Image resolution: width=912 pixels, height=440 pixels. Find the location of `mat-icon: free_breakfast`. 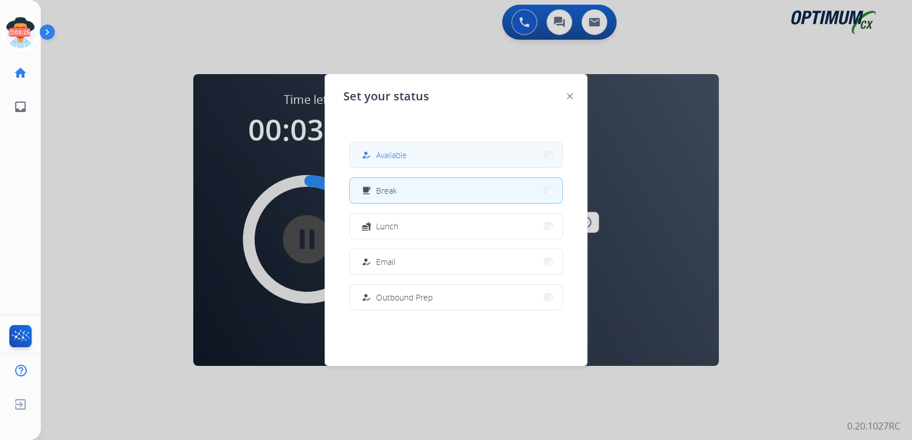

mat-icon: free_breakfast is located at coordinates (366, 190).